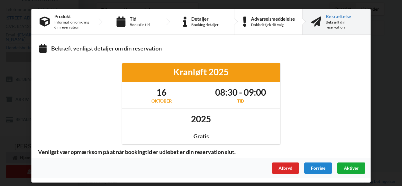  I want to click on div: Dobbelttjek dit valg, so click(273, 25).